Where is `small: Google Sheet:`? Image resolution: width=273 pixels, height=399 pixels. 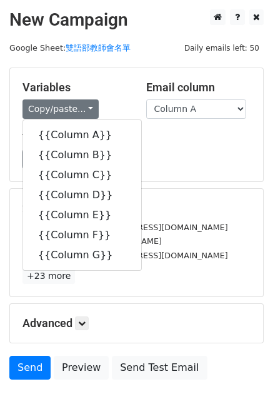
small: Google Sheet: is located at coordinates (70, 48).